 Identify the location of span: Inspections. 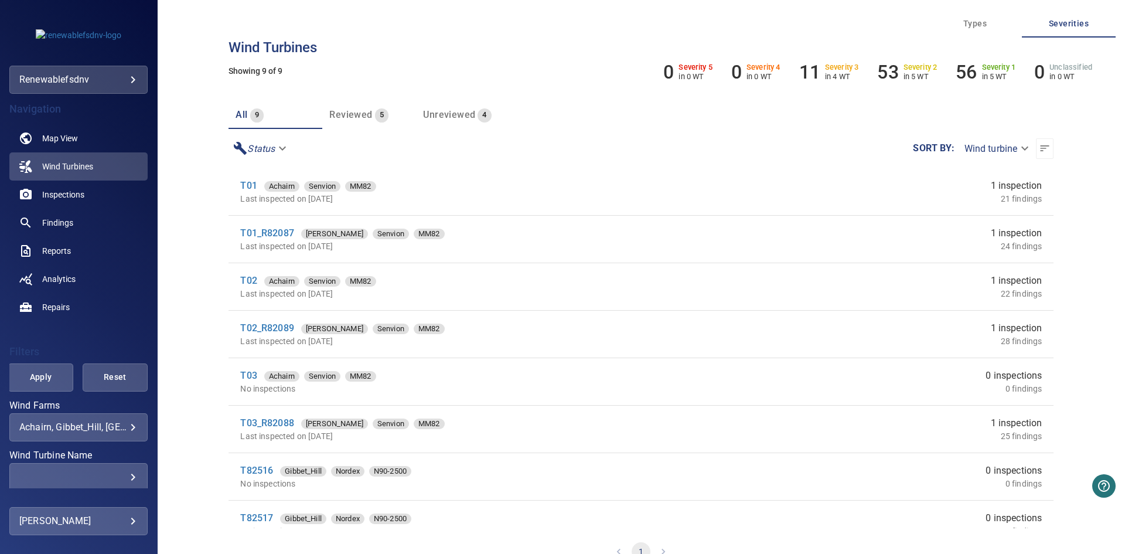
(63, 195).